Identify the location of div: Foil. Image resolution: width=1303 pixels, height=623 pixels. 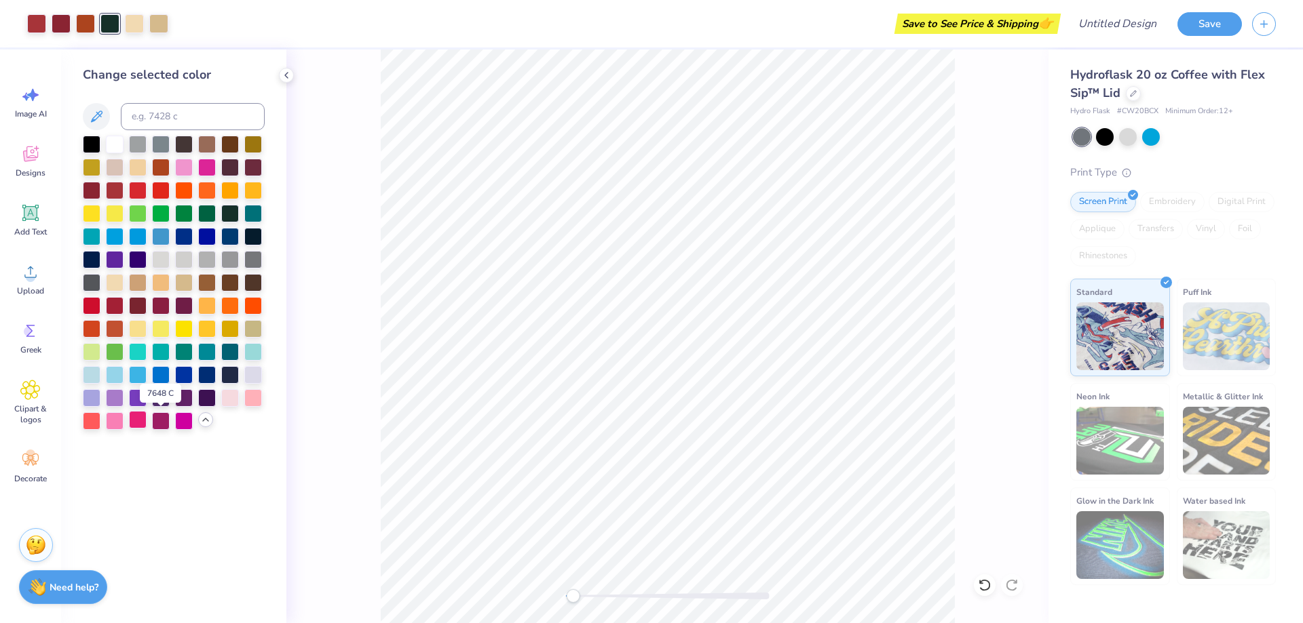
(1244, 229).